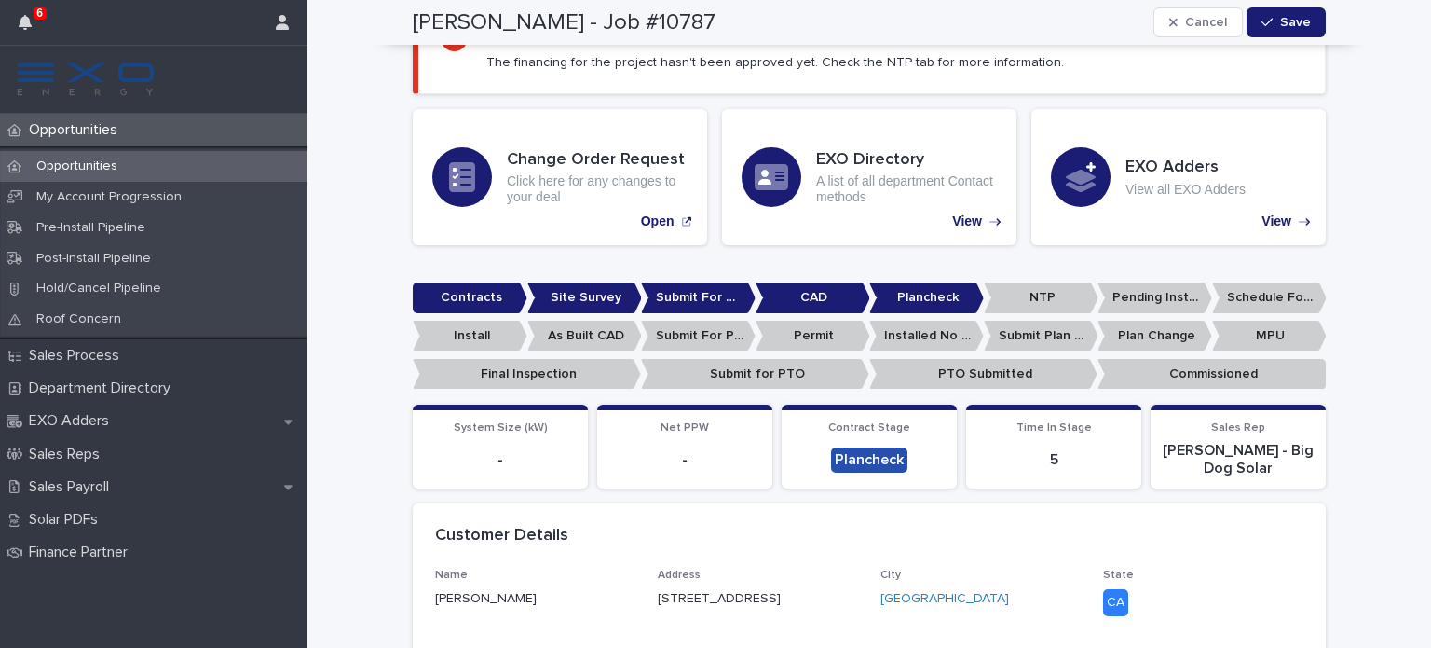  I want to click on a: Open, so click(560, 177).